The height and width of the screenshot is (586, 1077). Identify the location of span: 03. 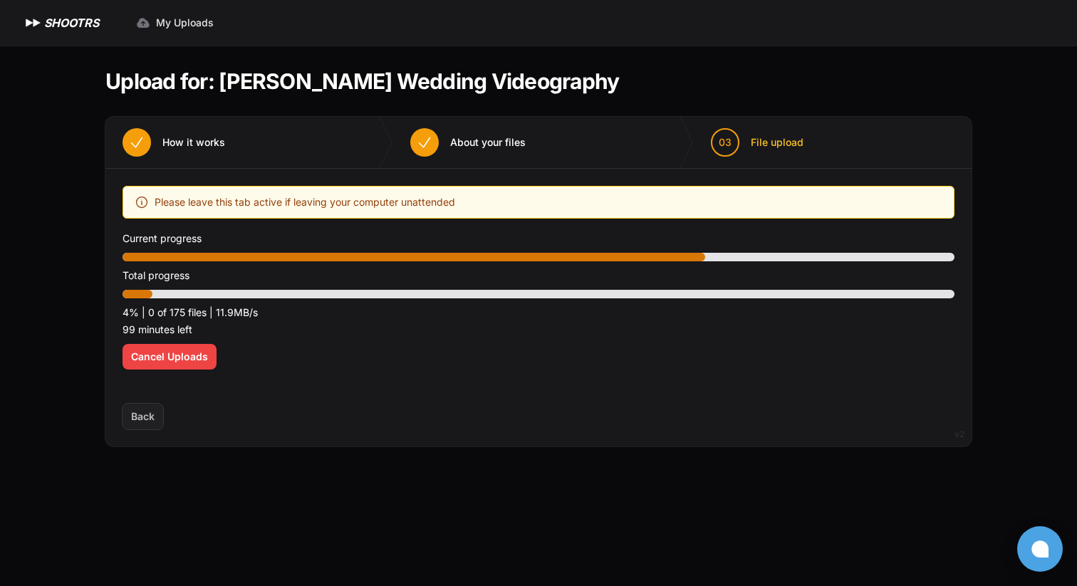
(725, 142).